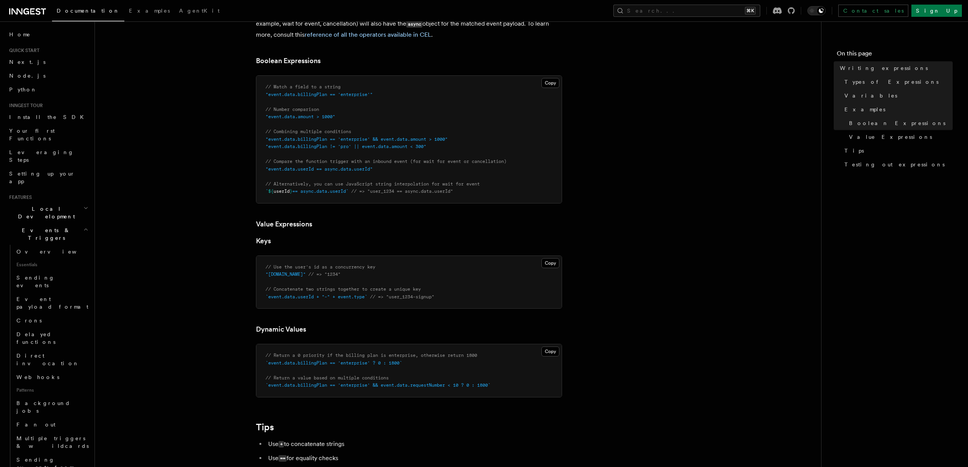  What do you see at coordinates (415, 24) in the screenshot?
I see `code: async` at bounding box center [415, 24].